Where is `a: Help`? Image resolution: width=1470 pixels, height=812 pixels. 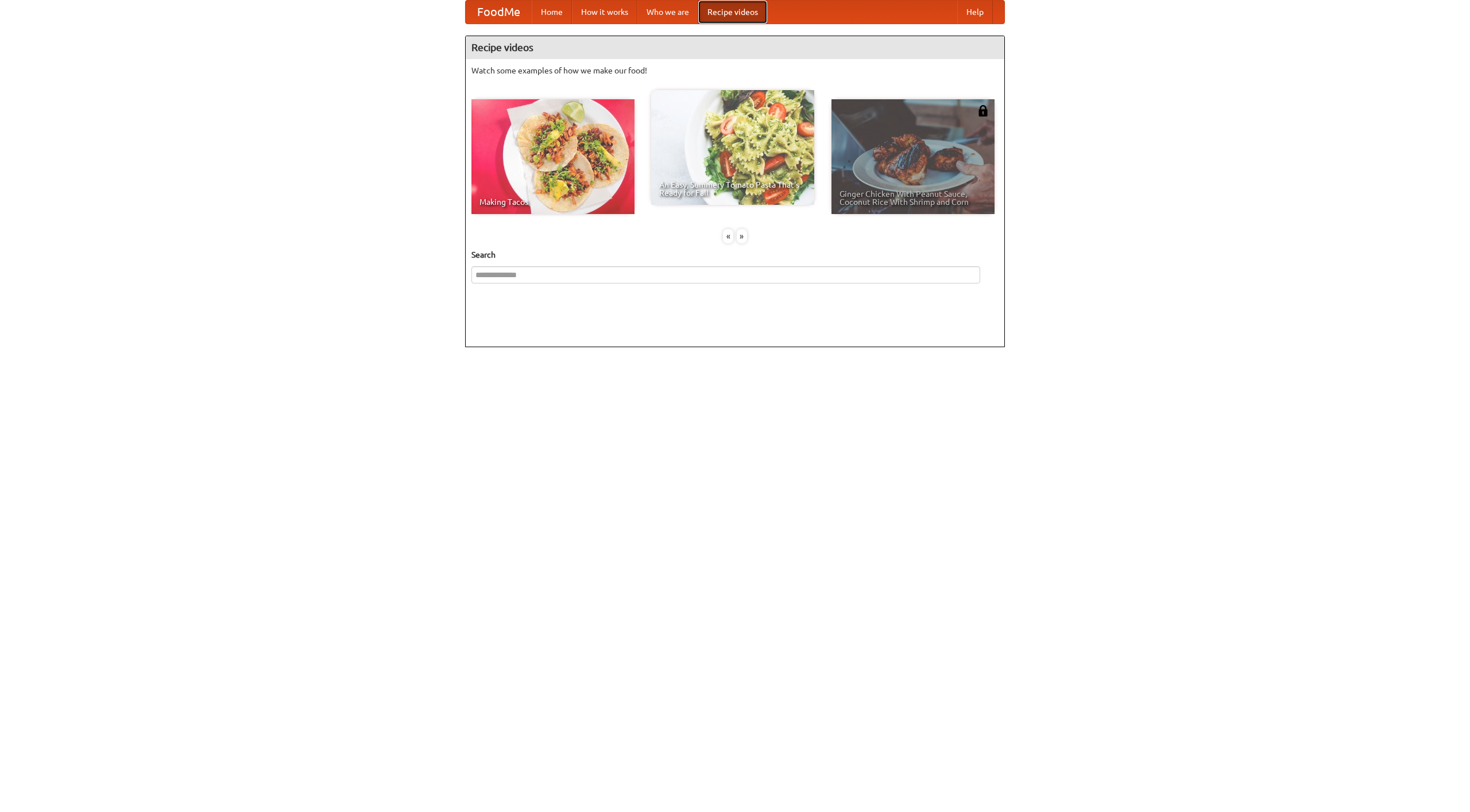
a: Help is located at coordinates (975, 12).